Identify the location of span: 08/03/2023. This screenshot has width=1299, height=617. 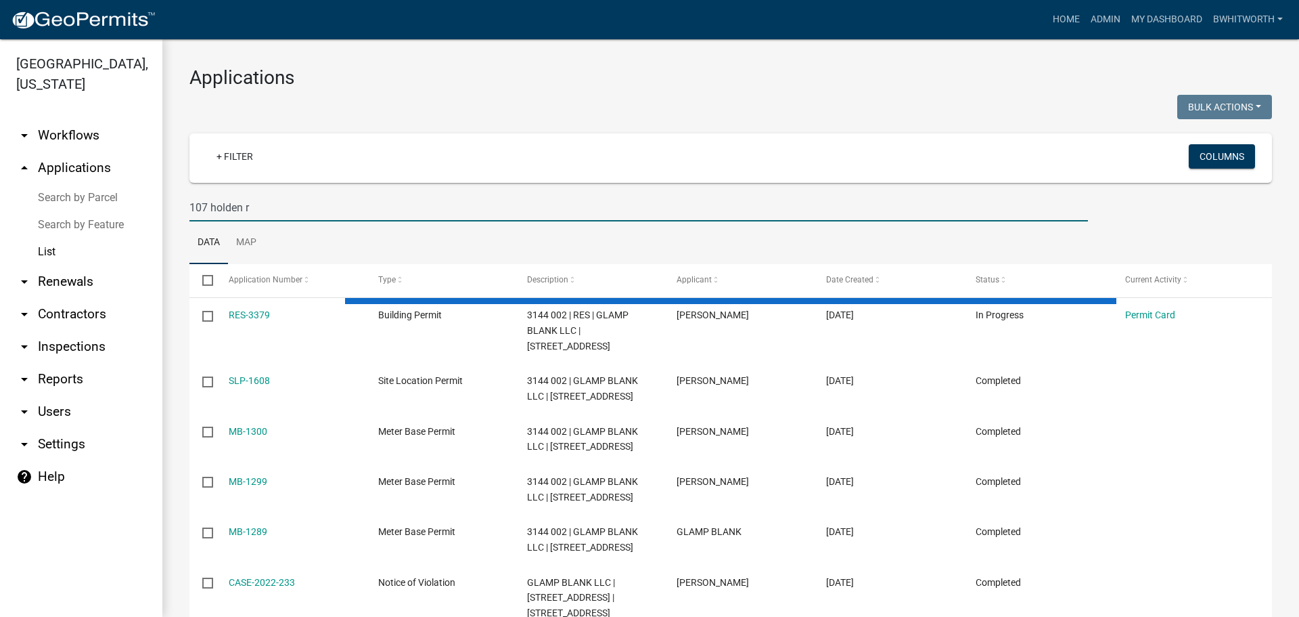
(840, 531).